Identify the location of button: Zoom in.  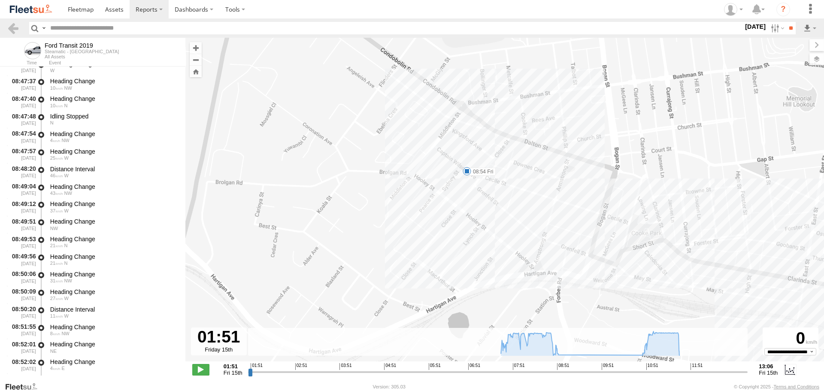
(196, 48).